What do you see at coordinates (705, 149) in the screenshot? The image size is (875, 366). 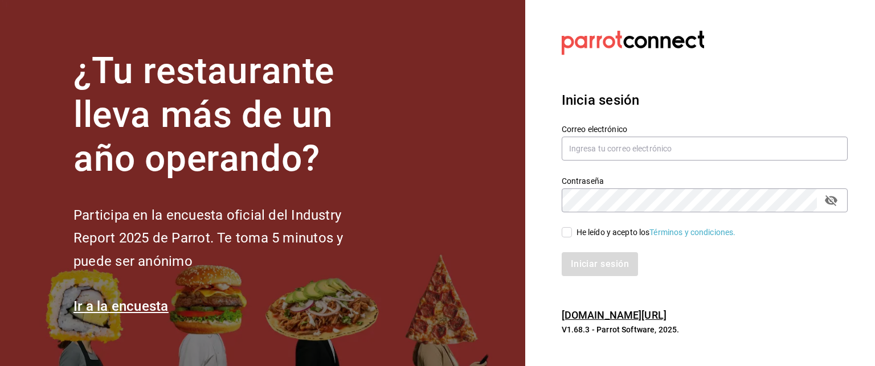 I see `input: Ingresa tu correo electrónico` at bounding box center [705, 149].